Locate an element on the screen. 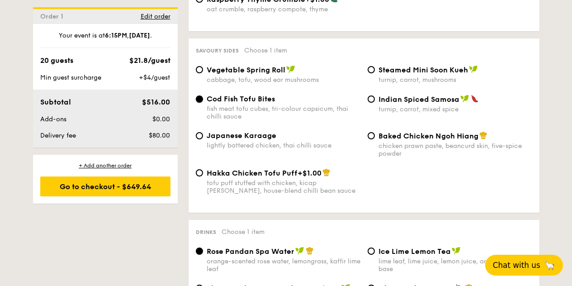 The height and width of the screenshot is (286, 572). div: + Add another order is located at coordinates (105, 166).